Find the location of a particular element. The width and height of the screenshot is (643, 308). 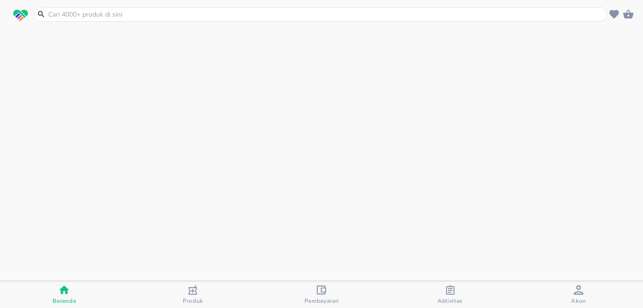

button: Akun is located at coordinates (578, 294).